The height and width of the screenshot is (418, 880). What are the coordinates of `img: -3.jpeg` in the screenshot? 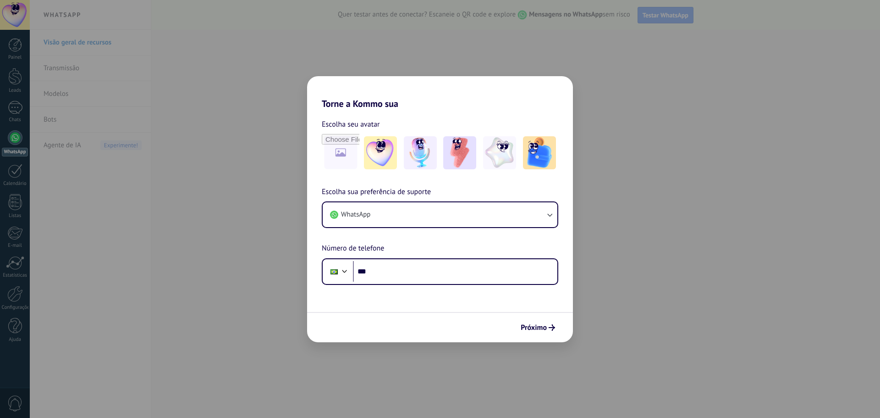 It's located at (460, 153).